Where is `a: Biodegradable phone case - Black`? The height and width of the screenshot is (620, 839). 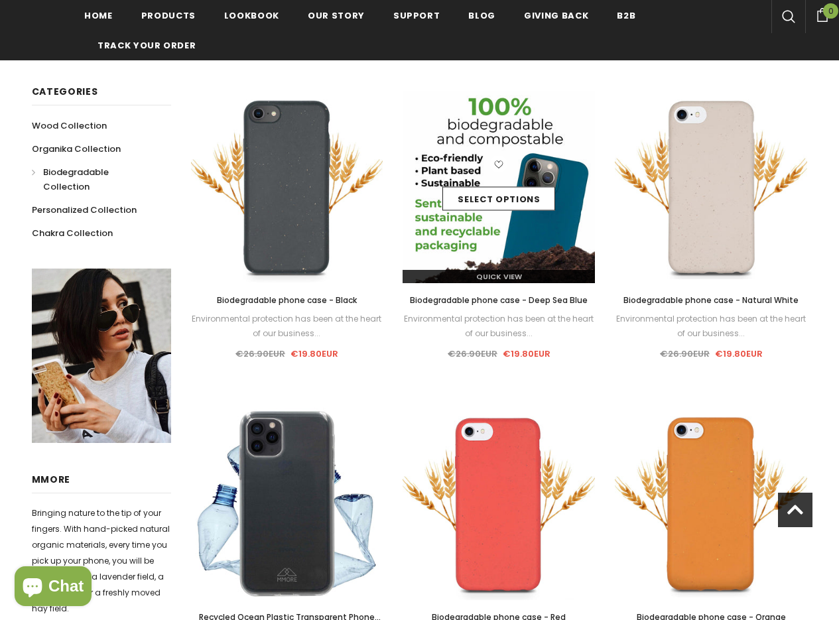 a: Biodegradable phone case - Black is located at coordinates (287, 300).